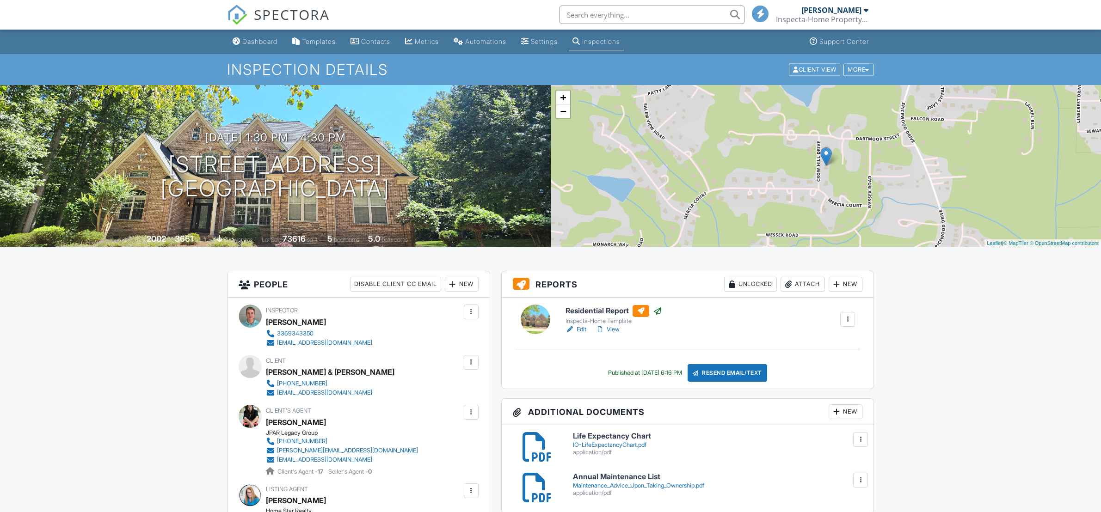  Describe the element at coordinates (427, 41) in the screenshot. I see `div: Metrics` at that location.